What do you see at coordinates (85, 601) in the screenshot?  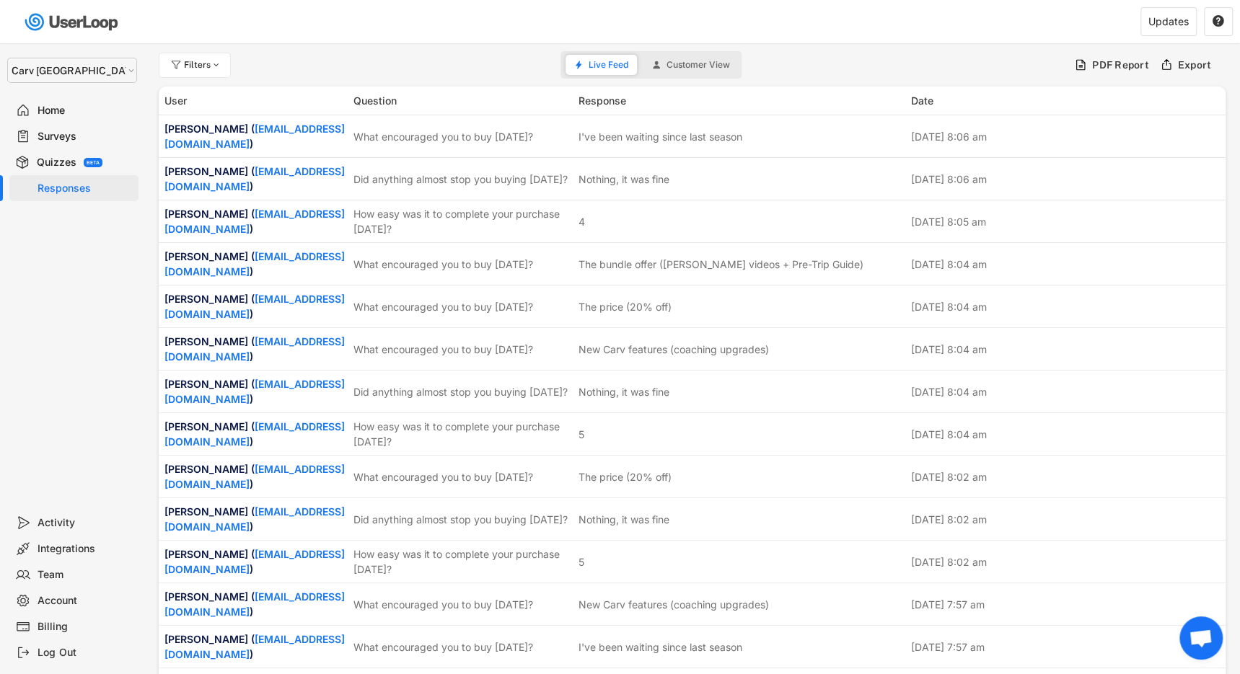 I see `div: Account` at bounding box center [85, 601].